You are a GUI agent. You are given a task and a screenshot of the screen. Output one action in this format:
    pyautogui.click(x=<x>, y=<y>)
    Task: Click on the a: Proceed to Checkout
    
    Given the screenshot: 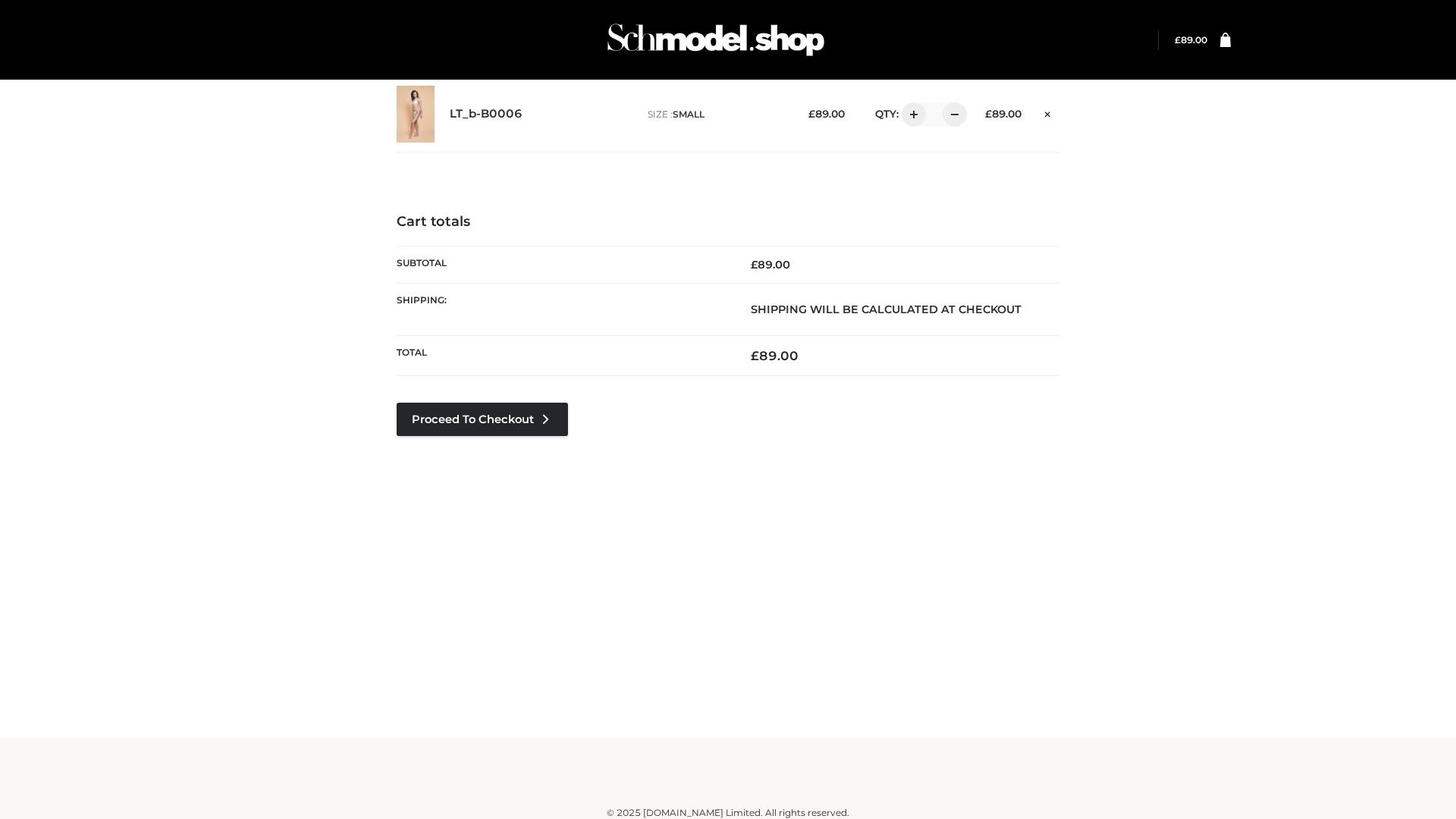 What is the action you would take?
    pyautogui.click(x=482, y=419)
    